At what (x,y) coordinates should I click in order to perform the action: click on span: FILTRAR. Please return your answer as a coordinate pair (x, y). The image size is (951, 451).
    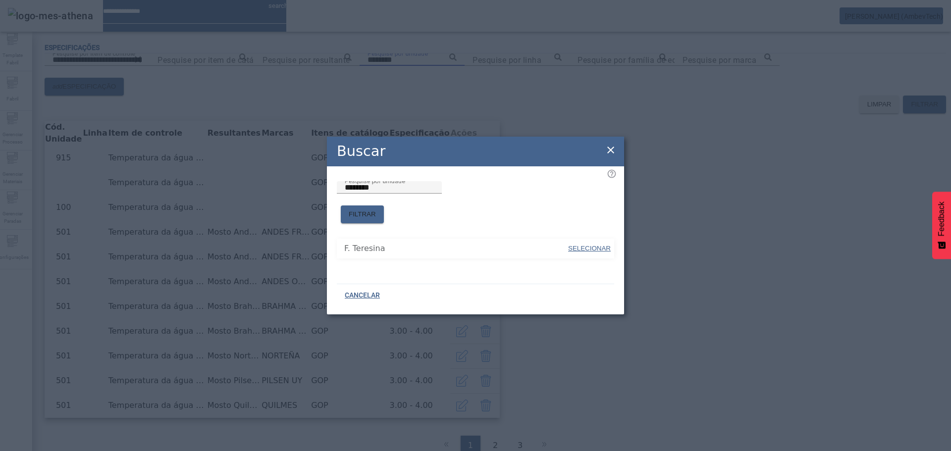
    Looking at the image, I should click on (362, 215).